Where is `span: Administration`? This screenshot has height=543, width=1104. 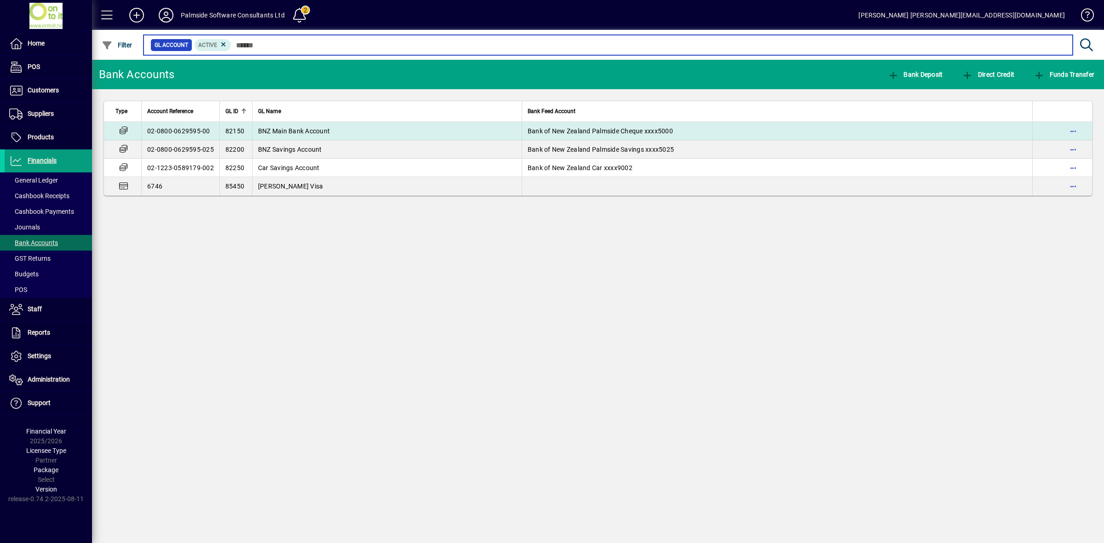
span: Administration is located at coordinates (49, 379).